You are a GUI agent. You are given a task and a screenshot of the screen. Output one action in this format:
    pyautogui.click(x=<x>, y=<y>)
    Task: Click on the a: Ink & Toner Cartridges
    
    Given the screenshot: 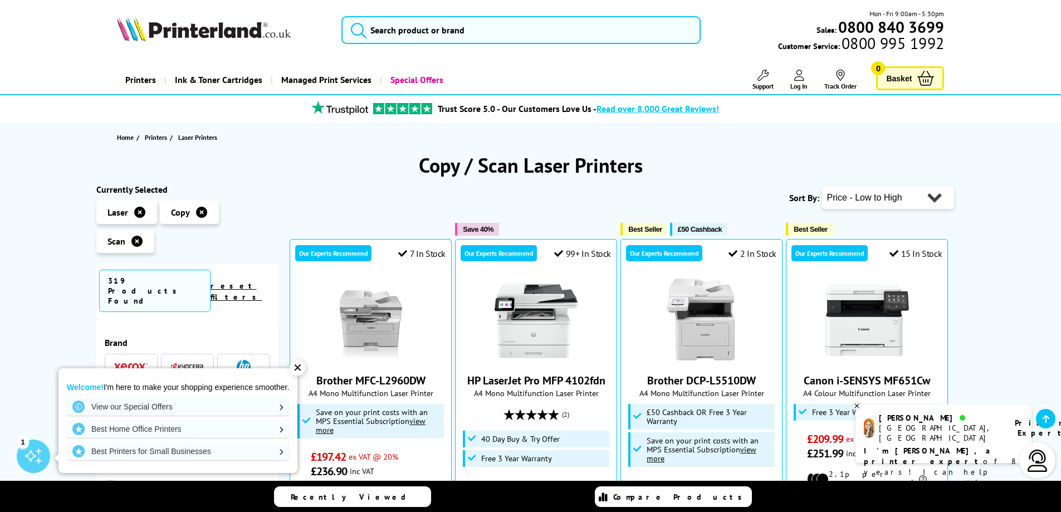 What is the action you would take?
    pyautogui.click(x=217, y=80)
    